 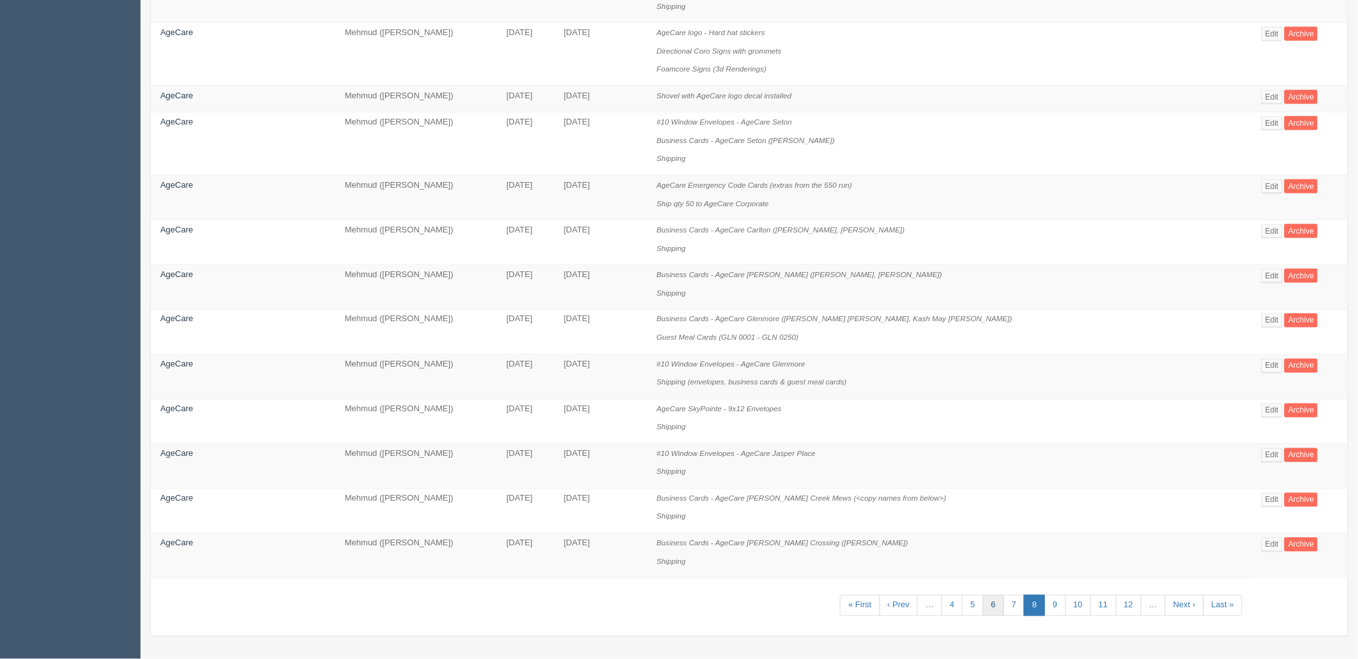 I want to click on i: AgeCare Emergency Code Cards (extras from the 550 run), so click(x=754, y=185).